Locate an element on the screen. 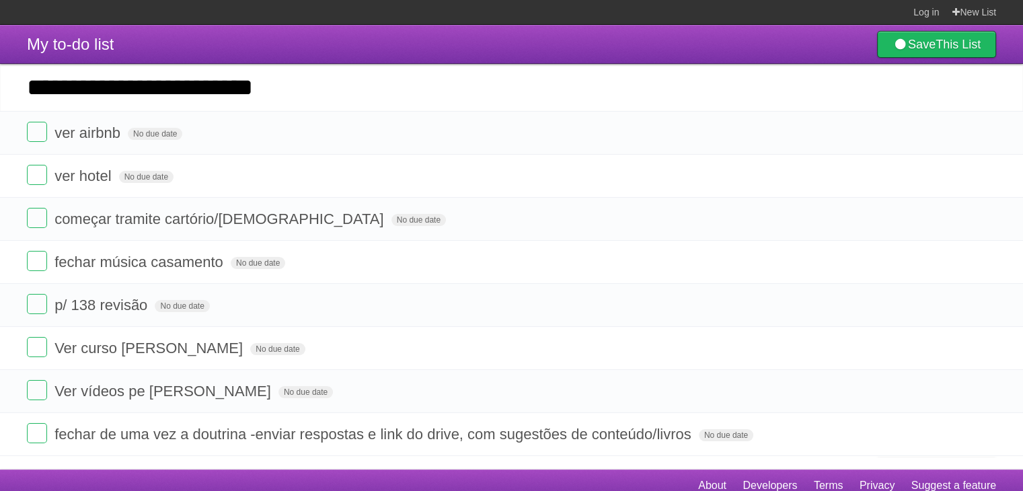 The image size is (1023, 491). a: SaveThis List is located at coordinates (936, 44).